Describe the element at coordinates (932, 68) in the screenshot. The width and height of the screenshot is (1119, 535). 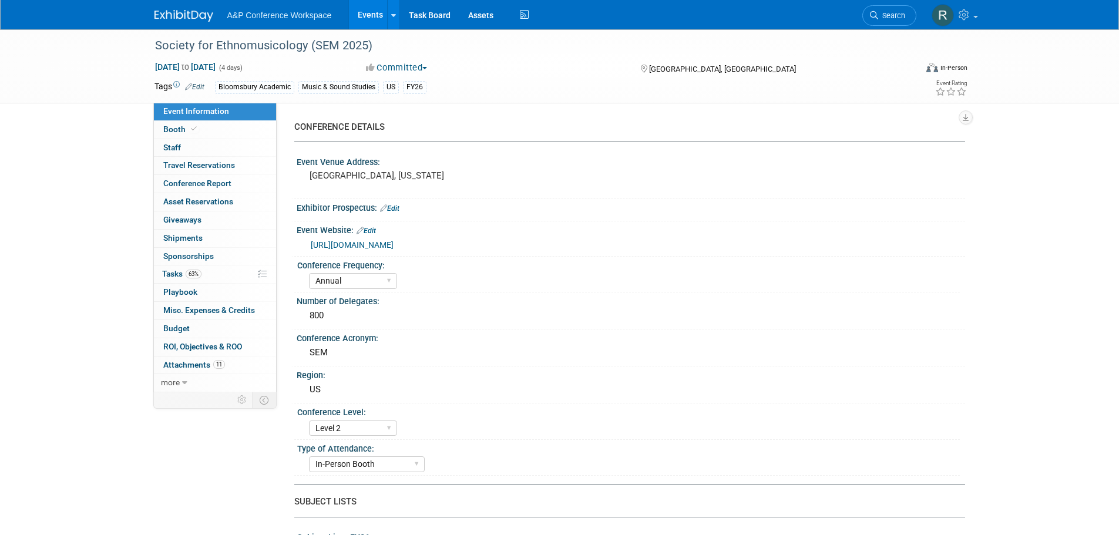
I see `img: Format-Inperson.png` at that location.